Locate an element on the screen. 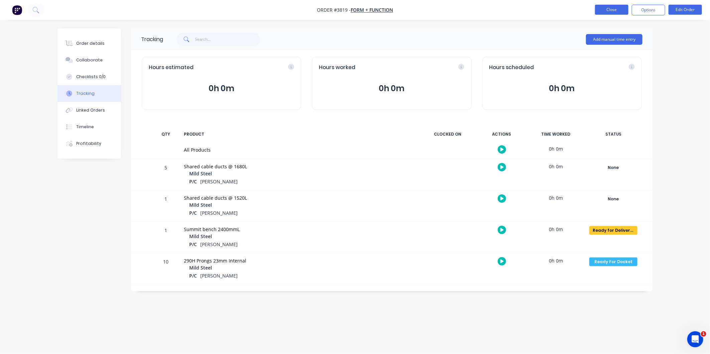  img: Factory is located at coordinates (17, 10).